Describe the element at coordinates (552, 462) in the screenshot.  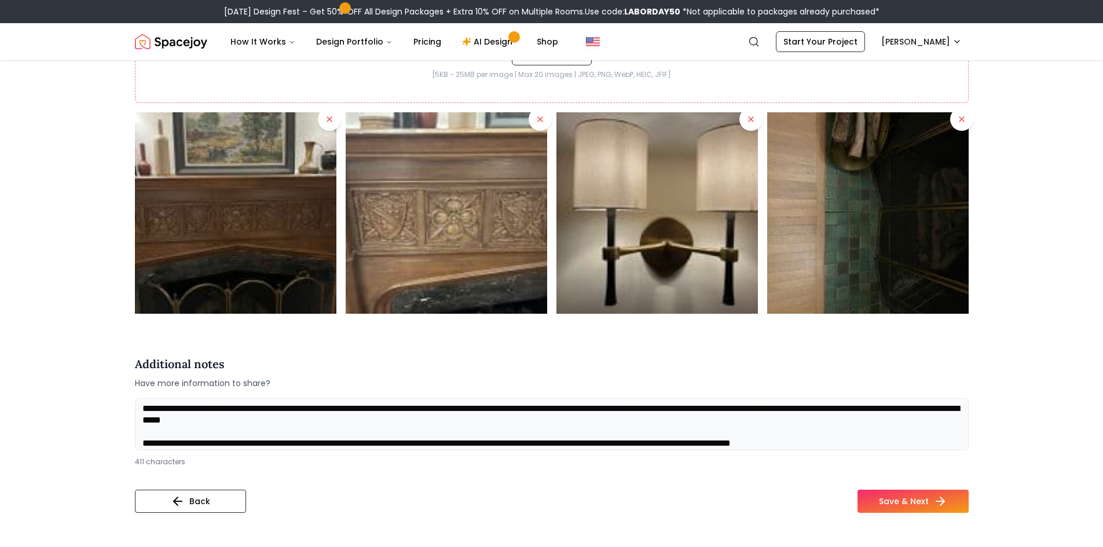
I see `div: 411 characters` at that location.